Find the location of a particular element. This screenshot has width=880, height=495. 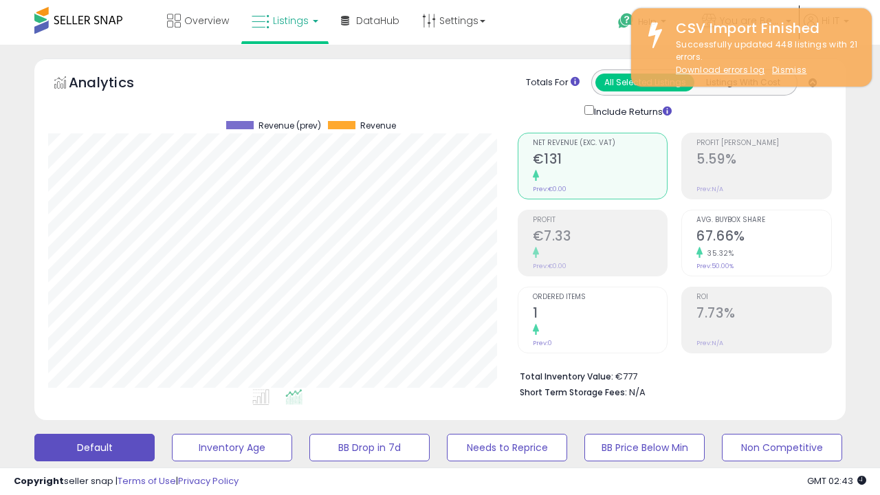

div: Include Returns is located at coordinates (630, 111).